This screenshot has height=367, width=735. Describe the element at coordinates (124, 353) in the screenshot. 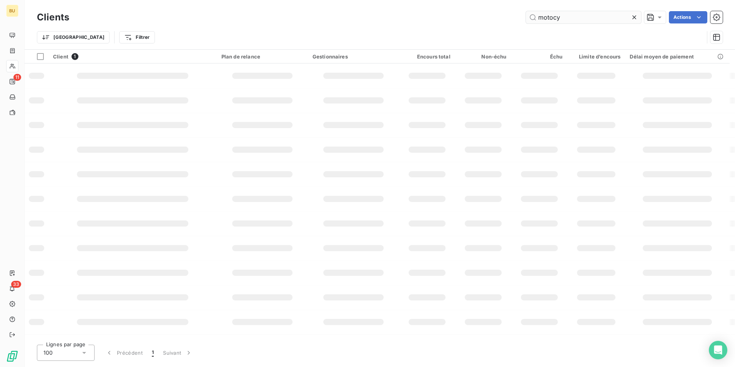

I see `button: Précédent` at that location.